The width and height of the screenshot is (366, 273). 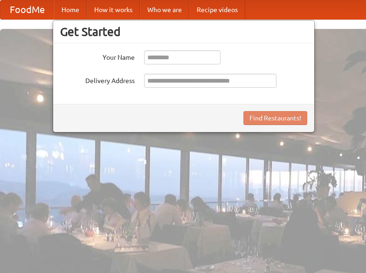 I want to click on label: Delivery Address, so click(x=97, y=79).